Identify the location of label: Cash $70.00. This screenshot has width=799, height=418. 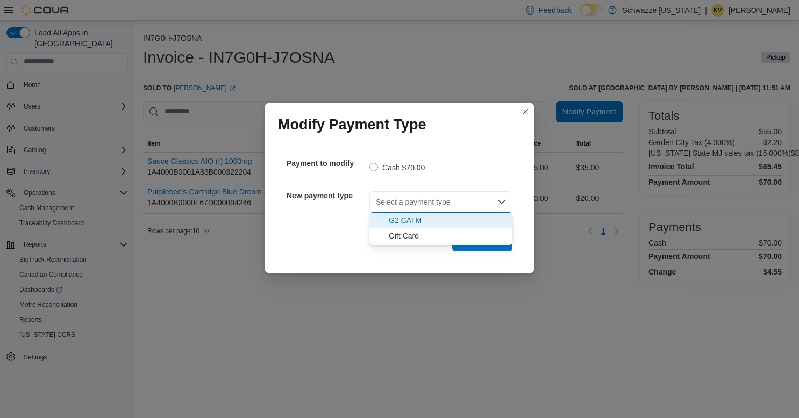
(397, 168).